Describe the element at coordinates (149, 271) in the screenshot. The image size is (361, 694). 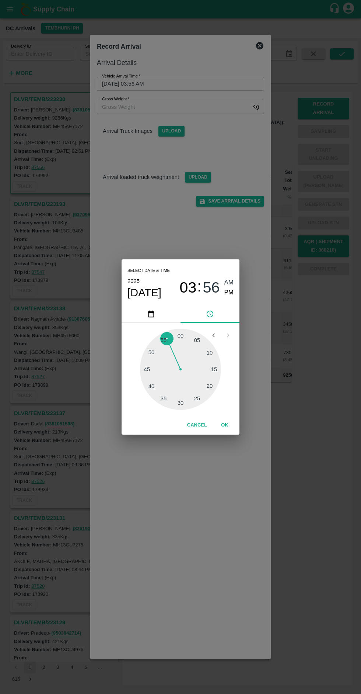
I see `span: Select date & time` at that location.